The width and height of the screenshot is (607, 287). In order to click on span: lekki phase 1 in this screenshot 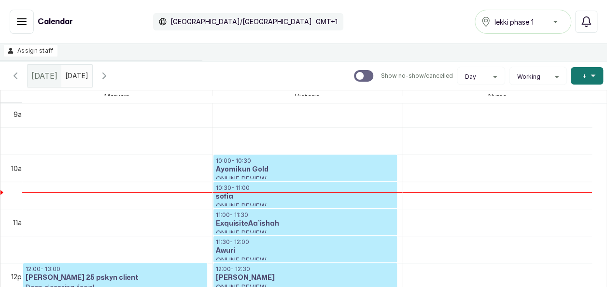, I will do `click(514, 22)`.